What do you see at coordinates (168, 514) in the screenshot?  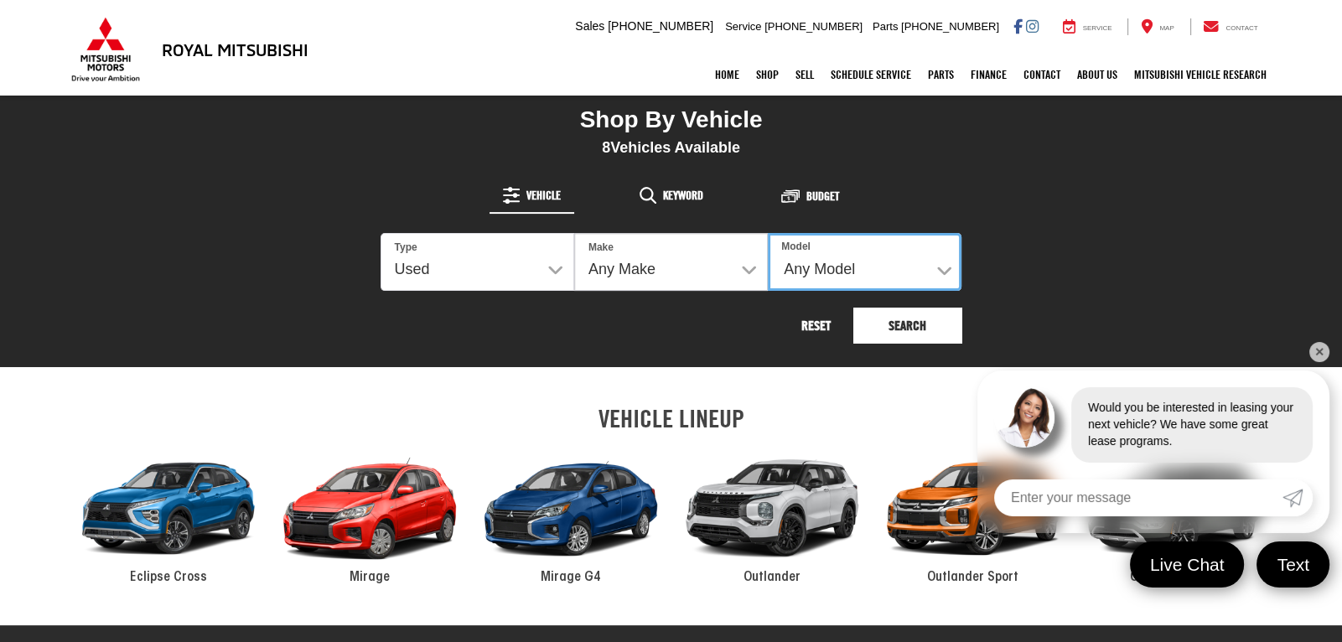 I see `a: 2024 Mitsubishi Eclipse Cross Eclipse Cross` at bounding box center [168, 514].